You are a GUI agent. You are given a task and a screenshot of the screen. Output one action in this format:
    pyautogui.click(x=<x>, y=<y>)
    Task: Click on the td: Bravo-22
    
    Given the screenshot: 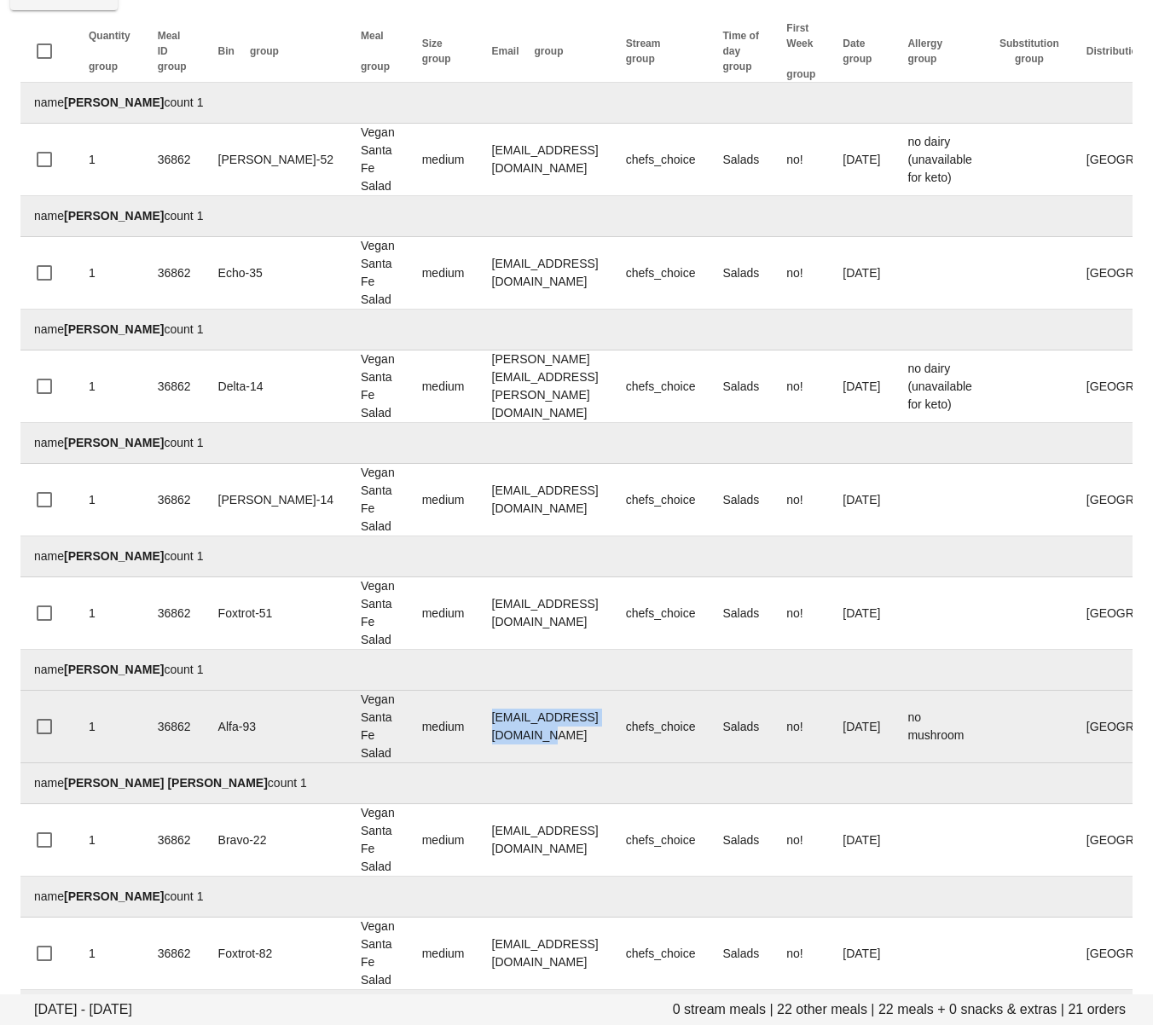 What is the action you would take?
    pyautogui.click(x=275, y=840)
    